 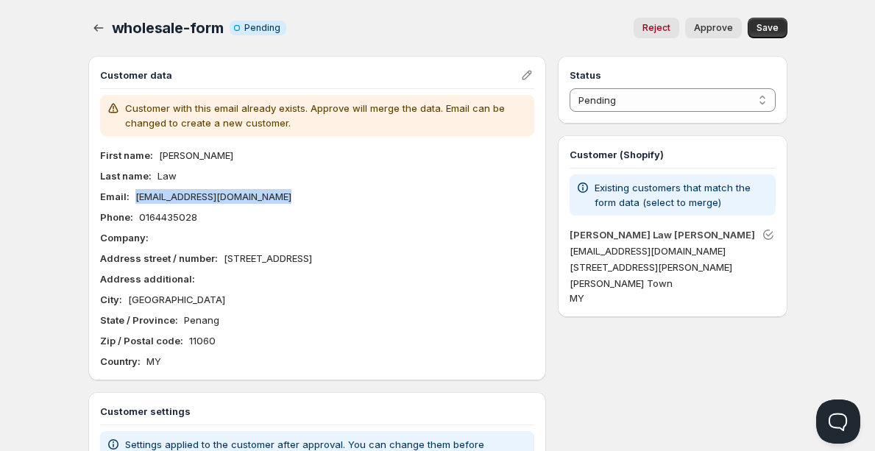 I want to click on h3: Customer settings, so click(x=317, y=411).